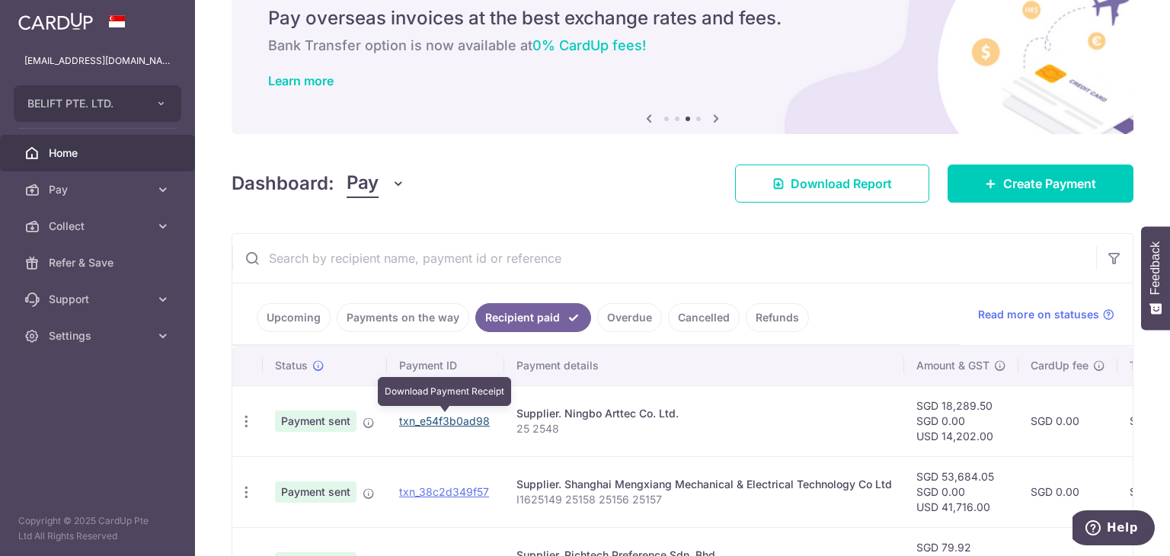 The width and height of the screenshot is (1170, 556). Describe the element at coordinates (301, 81) in the screenshot. I see `a: Learn more` at that location.